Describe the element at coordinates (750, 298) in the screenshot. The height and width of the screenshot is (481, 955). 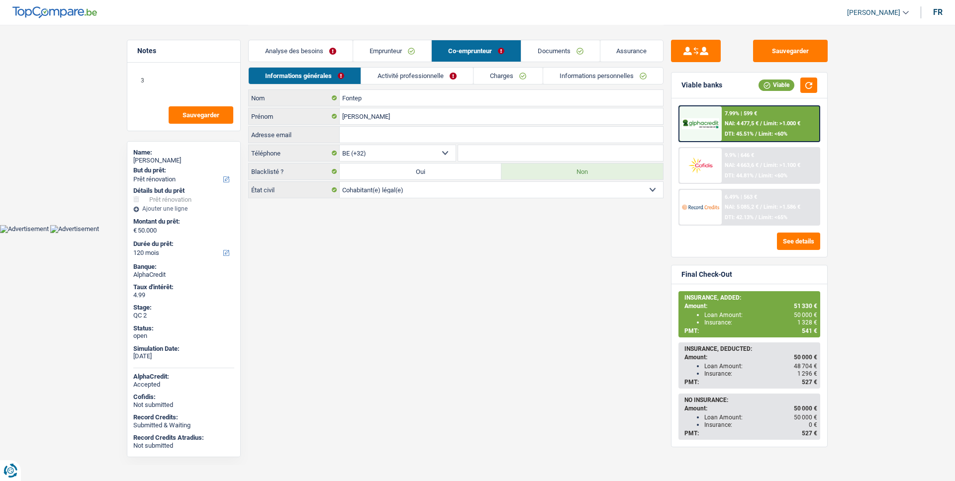
I see `div: INSURANCE, ADDED:` at that location.